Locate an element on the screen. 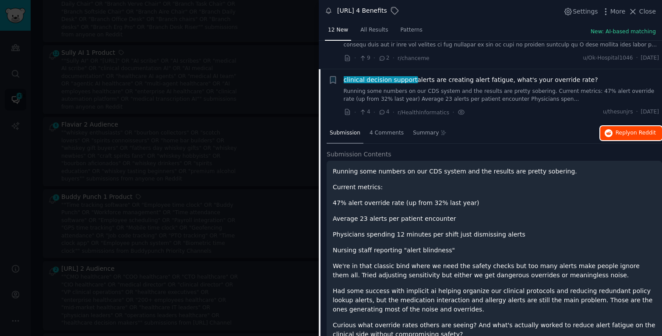 This screenshot has height=336, width=662. span: All Results is located at coordinates (374, 30).